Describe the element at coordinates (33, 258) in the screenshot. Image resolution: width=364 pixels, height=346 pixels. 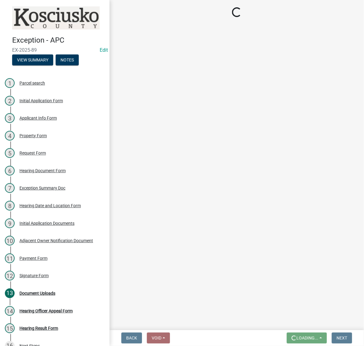
I see `div: Payment Form` at that location.